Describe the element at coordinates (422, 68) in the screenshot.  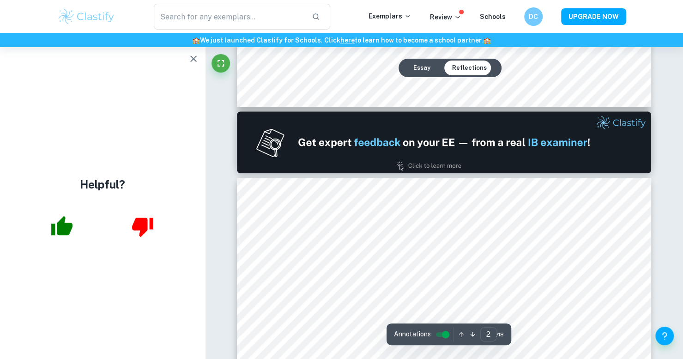
I see `button: Essay` at that location.